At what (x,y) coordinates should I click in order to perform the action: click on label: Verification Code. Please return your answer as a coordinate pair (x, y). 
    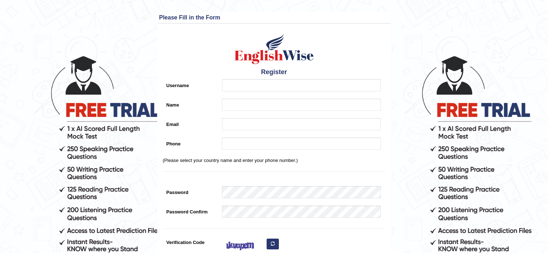
    Looking at the image, I should click on (190, 241).